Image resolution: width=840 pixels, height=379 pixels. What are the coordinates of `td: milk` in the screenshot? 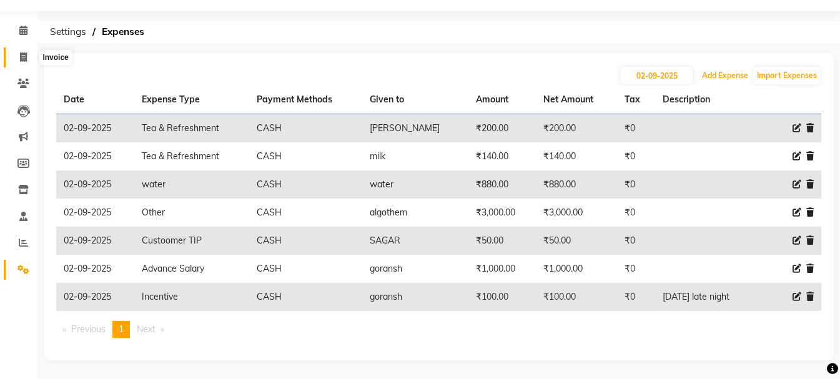 It's located at (415, 156).